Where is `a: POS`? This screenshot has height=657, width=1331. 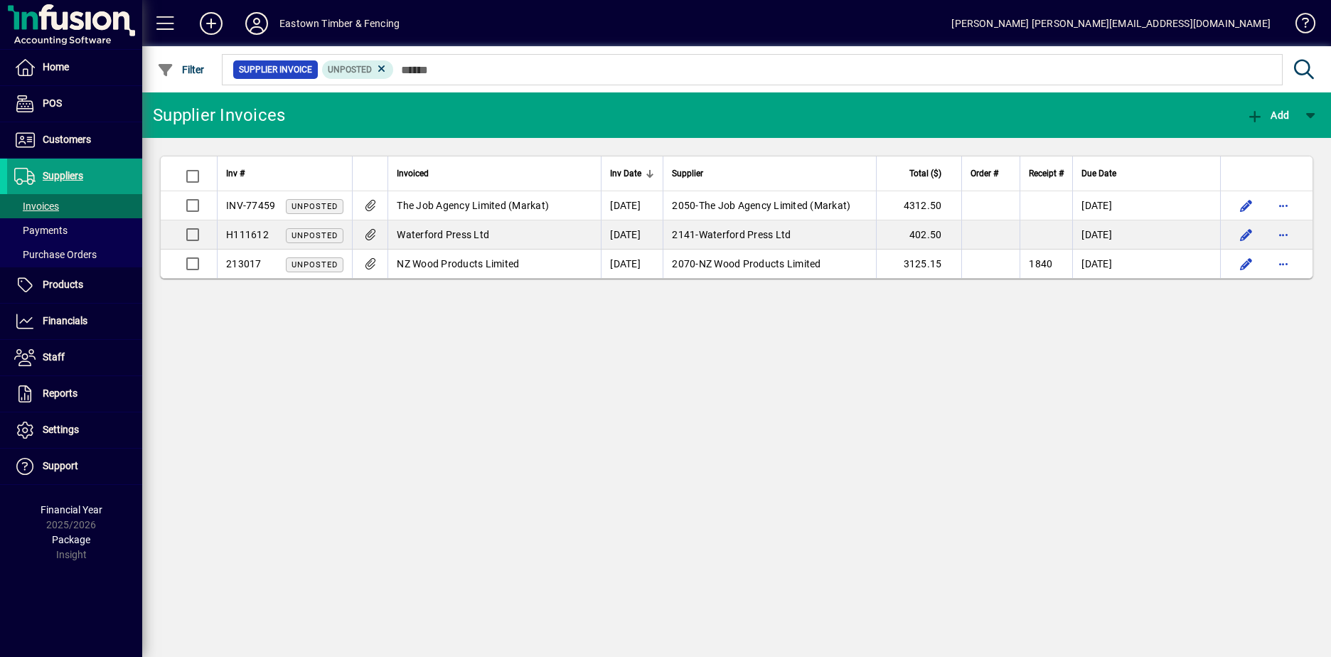
a: POS is located at coordinates (75, 104).